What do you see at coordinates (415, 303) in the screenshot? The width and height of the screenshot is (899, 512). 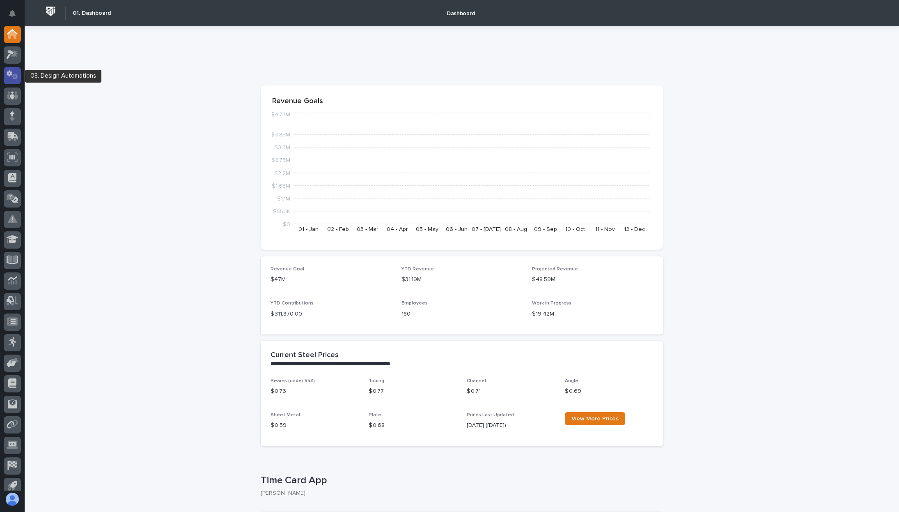 I see `span: Employees` at bounding box center [415, 303].